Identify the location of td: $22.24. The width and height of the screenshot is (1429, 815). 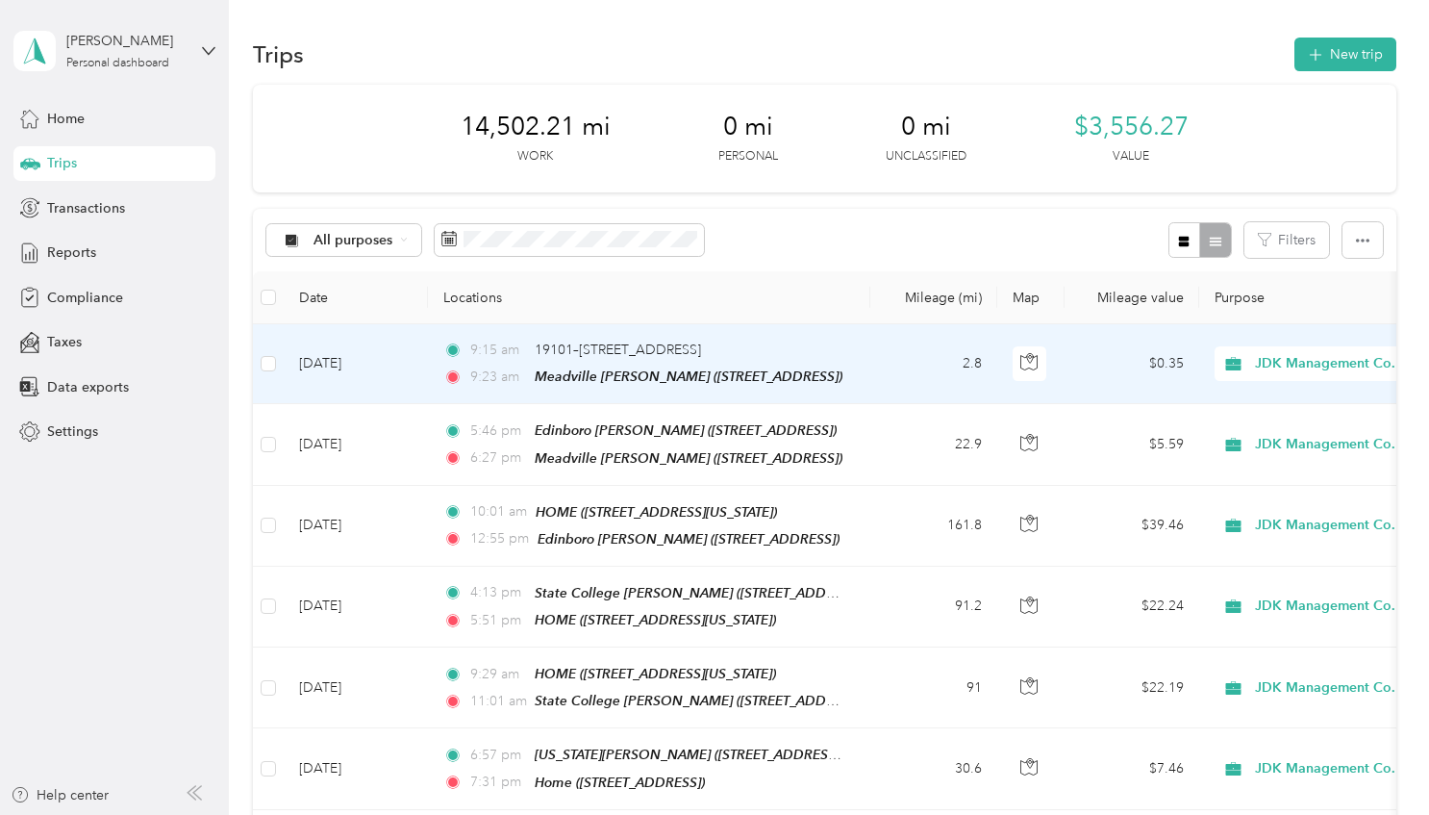
(1132, 607).